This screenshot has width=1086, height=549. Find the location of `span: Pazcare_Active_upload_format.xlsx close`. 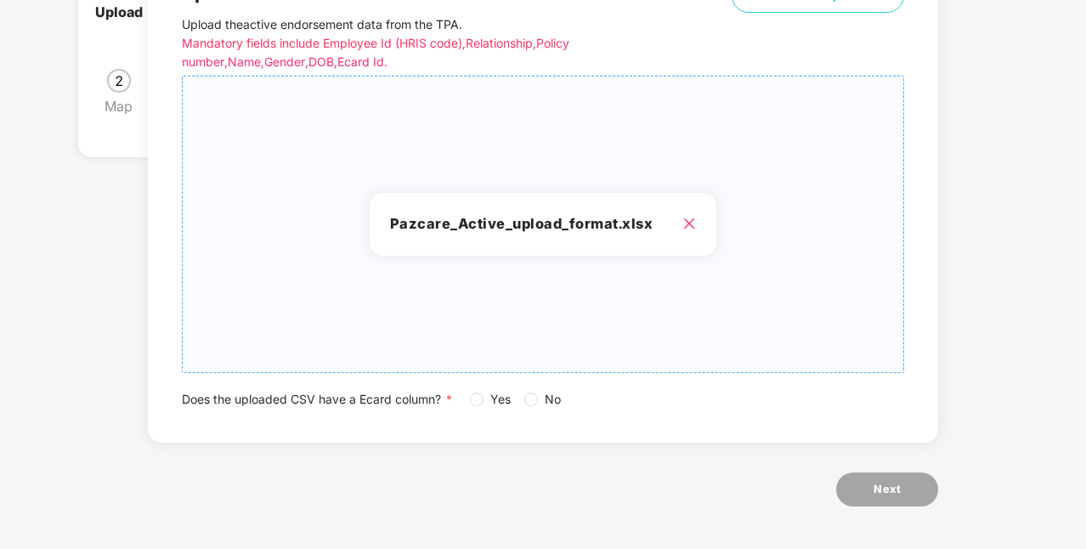

span: Pazcare_Active_upload_format.xlsx close is located at coordinates (543, 224).